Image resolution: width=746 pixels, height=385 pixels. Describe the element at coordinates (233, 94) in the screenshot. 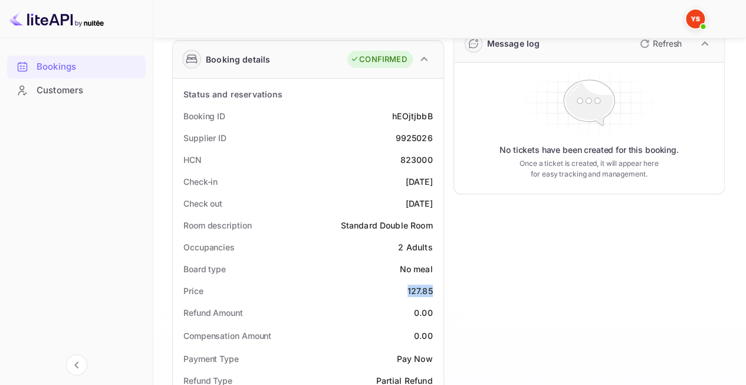

I see `div: Status and reservations` at that location.